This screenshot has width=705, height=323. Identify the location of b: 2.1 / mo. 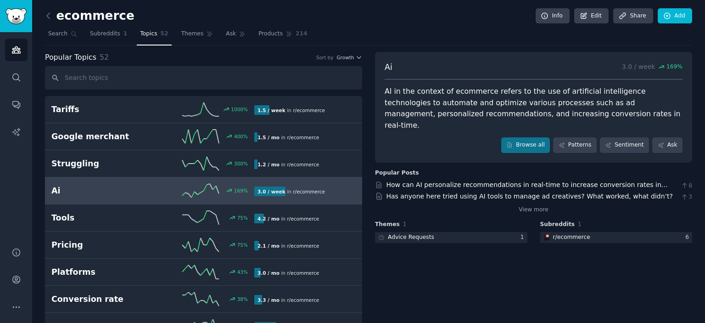
(269, 246).